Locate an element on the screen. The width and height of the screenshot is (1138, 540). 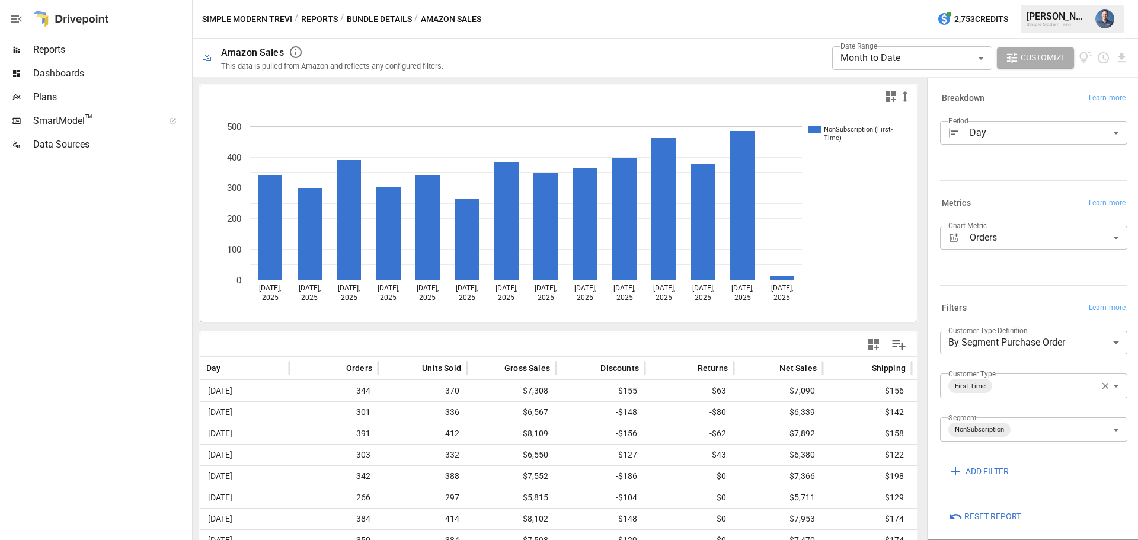
span: -$155 is located at coordinates (626, 391).